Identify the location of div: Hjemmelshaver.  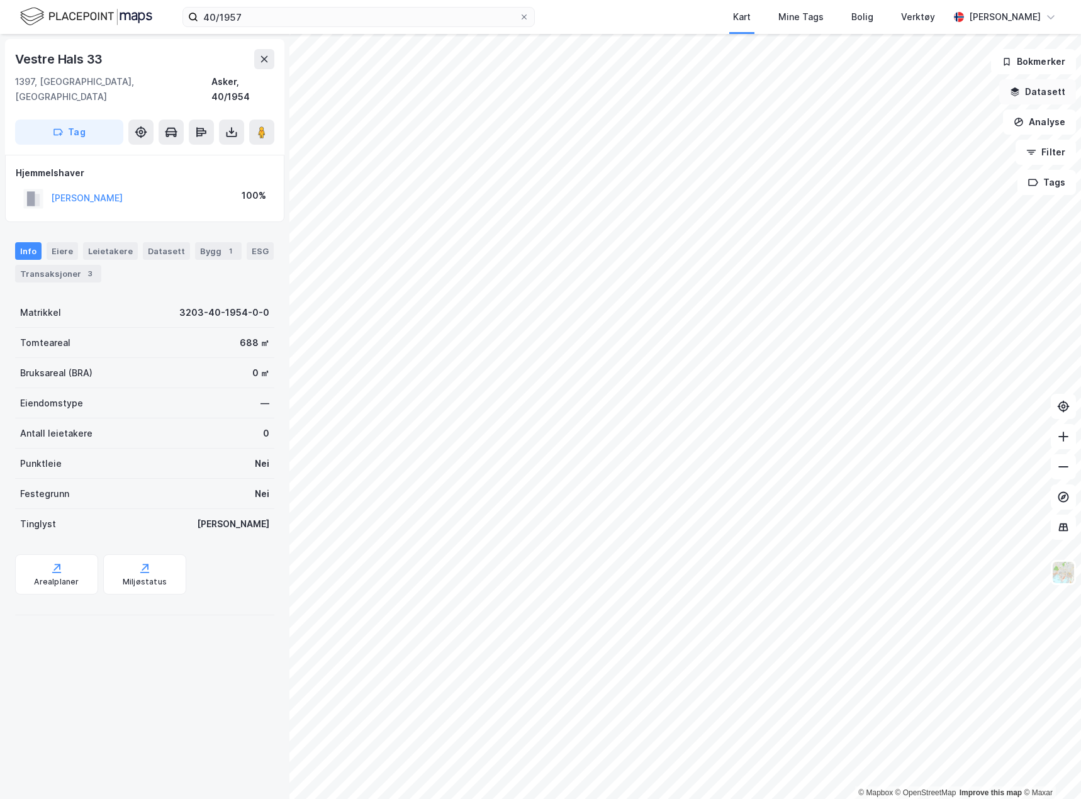
(145, 173).